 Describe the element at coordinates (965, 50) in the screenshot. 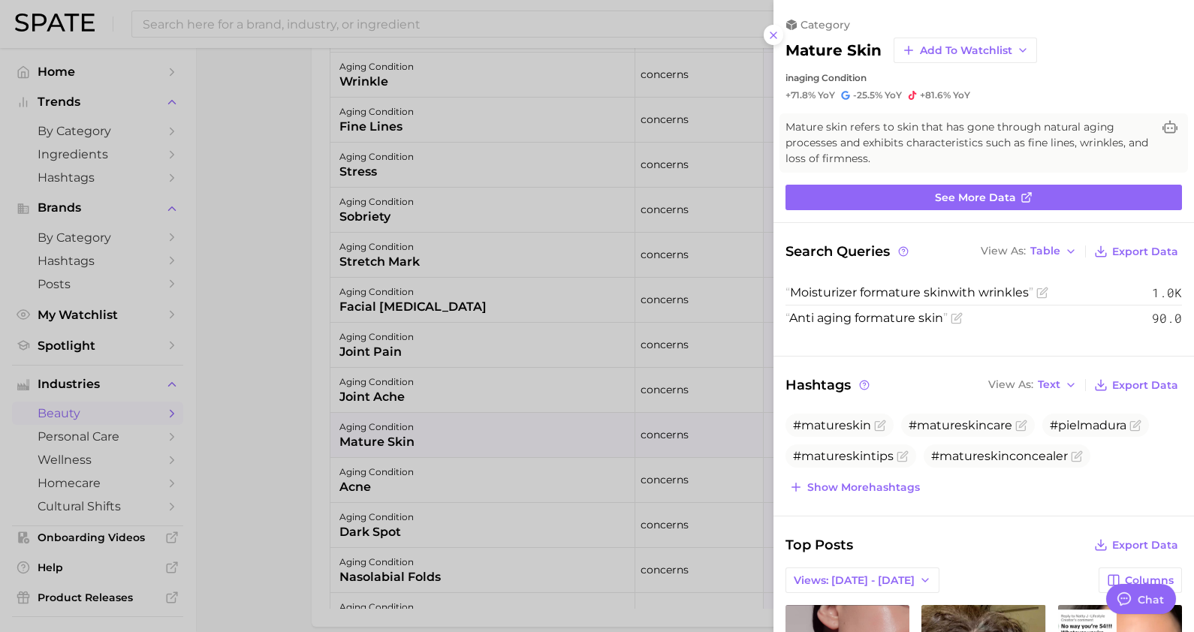

I see `span: Add to Watchlist` at that location.